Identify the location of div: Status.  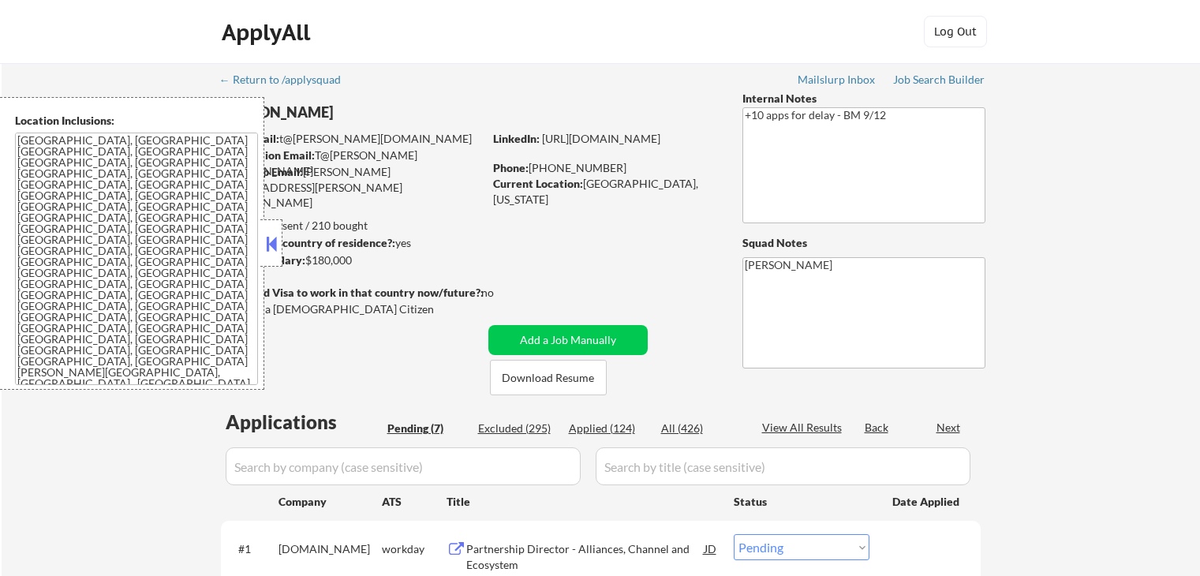
(802, 501).